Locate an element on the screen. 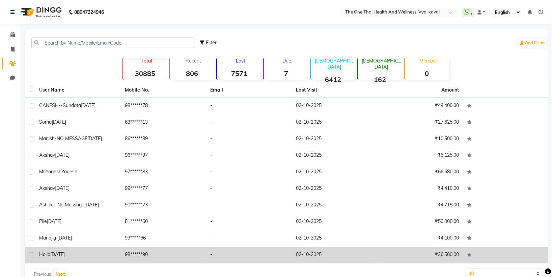 This screenshot has height=277, width=552. span: Holla is located at coordinates (45, 254).